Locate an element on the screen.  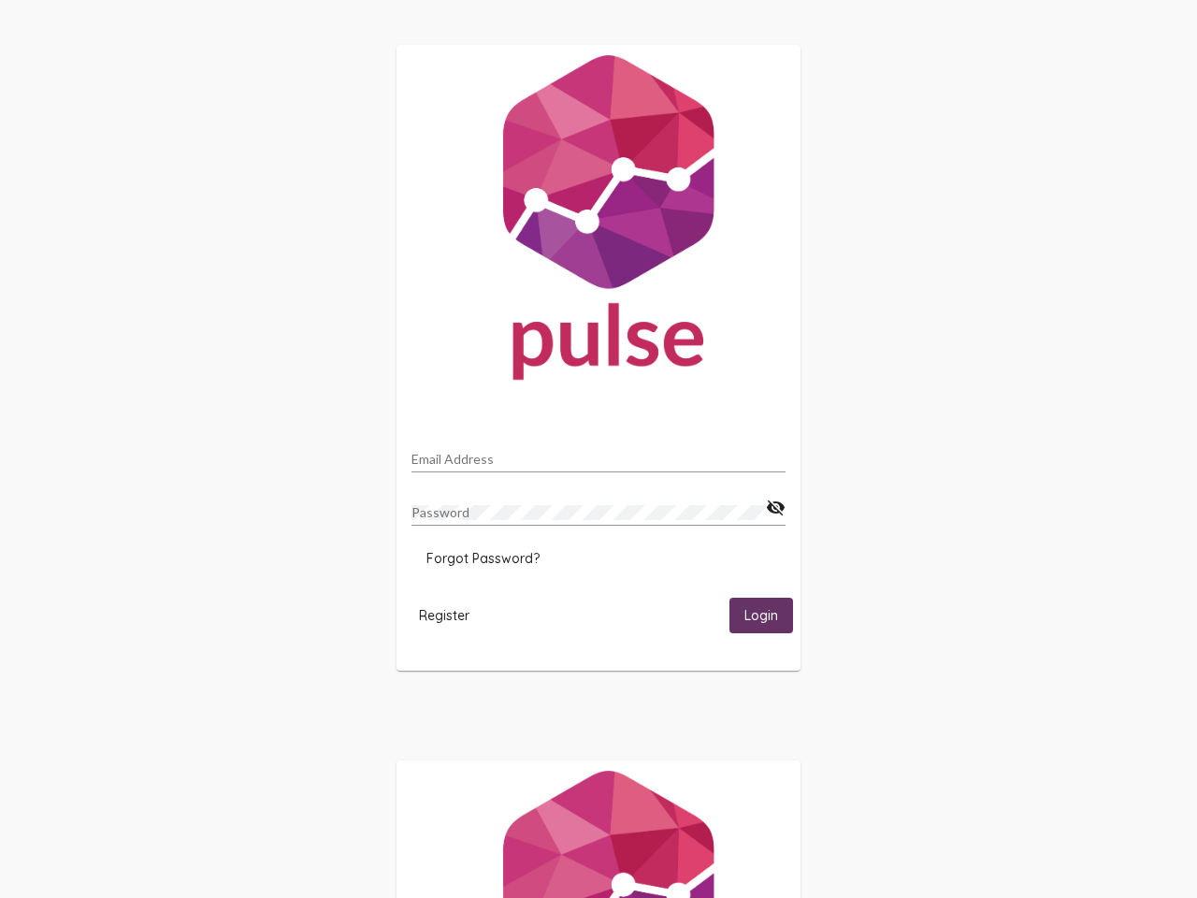
button: Forgot Password? is located at coordinates (482, 558).